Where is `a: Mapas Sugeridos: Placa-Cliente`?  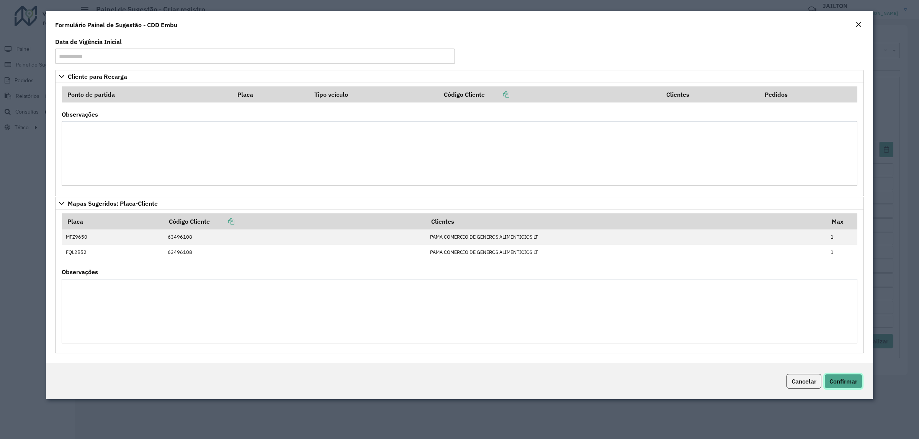
a: Mapas Sugeridos: Placa-Cliente is located at coordinates (459, 204).